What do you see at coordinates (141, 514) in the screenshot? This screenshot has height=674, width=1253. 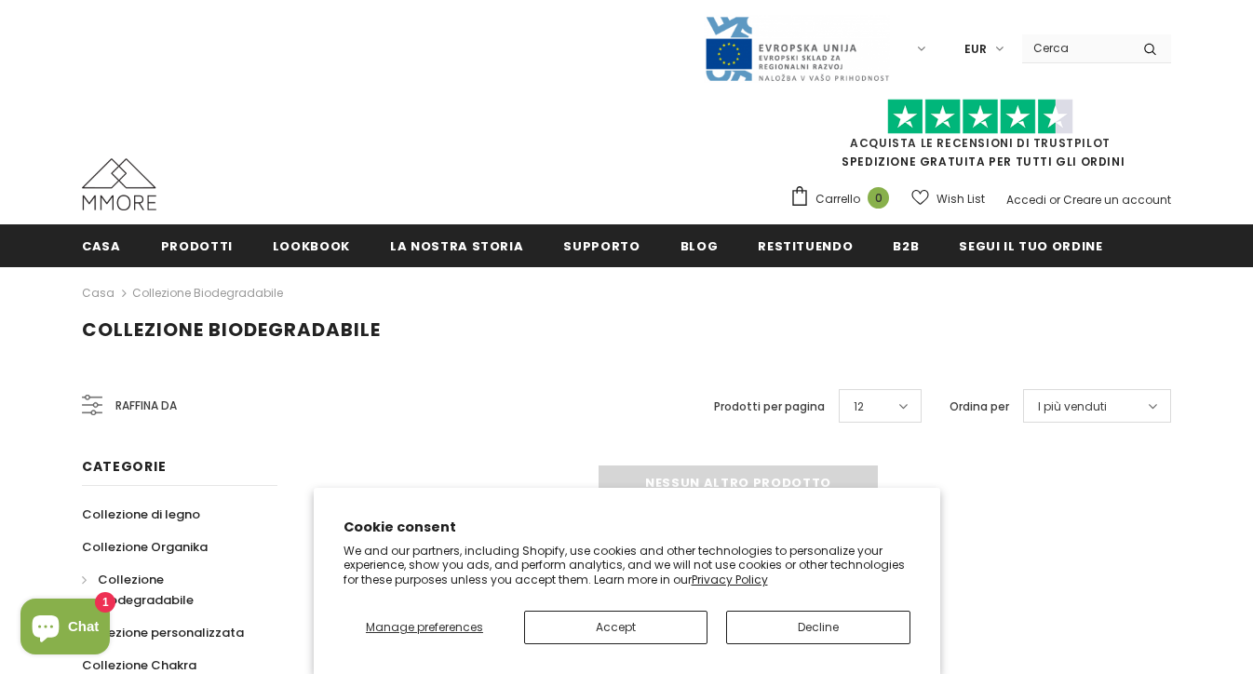 I see `span: Collezione di legno` at bounding box center [141, 514].